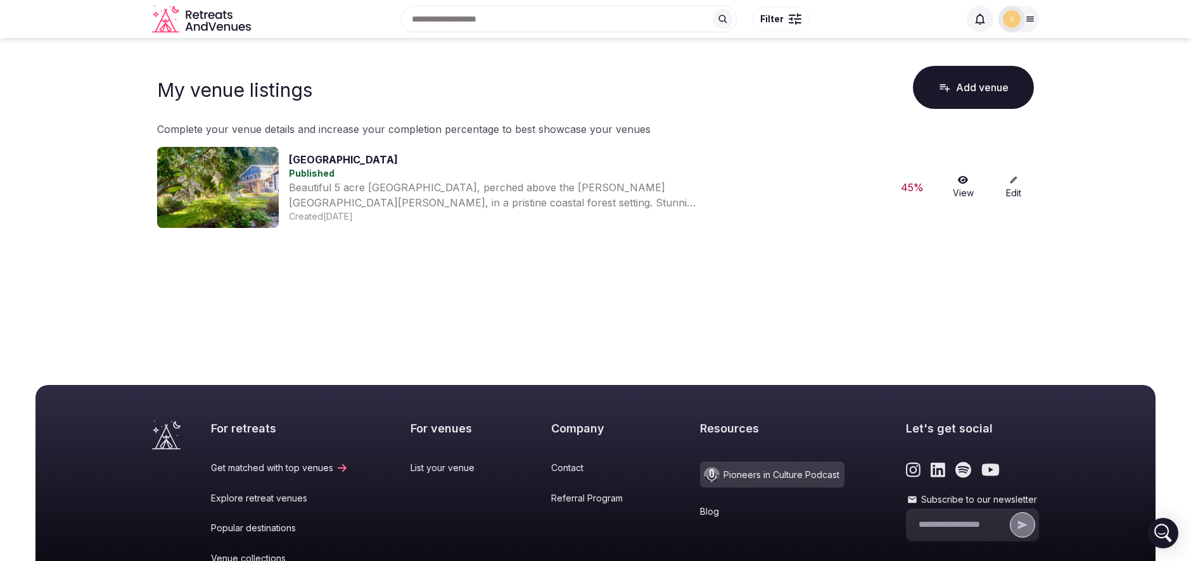 This screenshot has height=561, width=1191. Describe the element at coordinates (772, 428) in the screenshot. I see `h2: Resources` at that location.